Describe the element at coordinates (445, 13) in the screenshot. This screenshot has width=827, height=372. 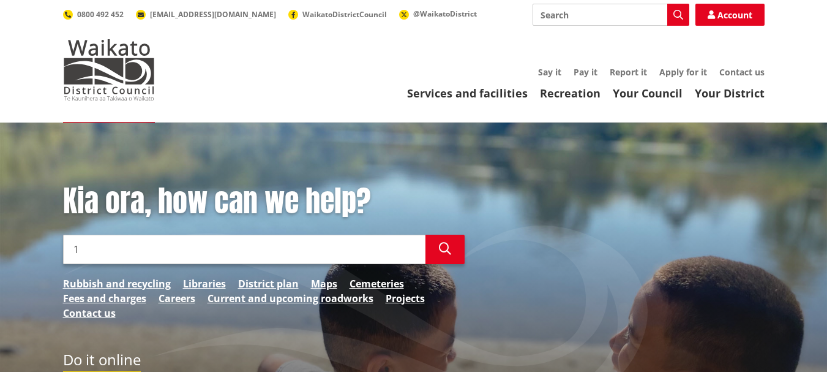
I see `span: @WaikatoDistrict` at that location.